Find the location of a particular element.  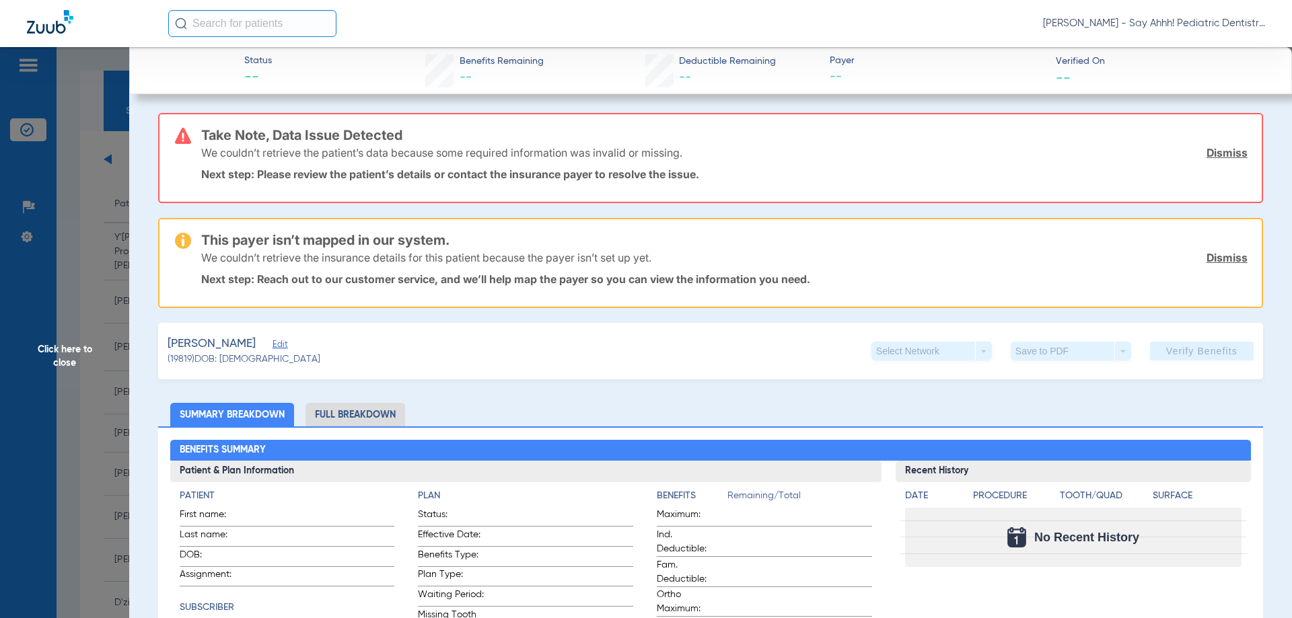

img: Calendar is located at coordinates (1017, 538).